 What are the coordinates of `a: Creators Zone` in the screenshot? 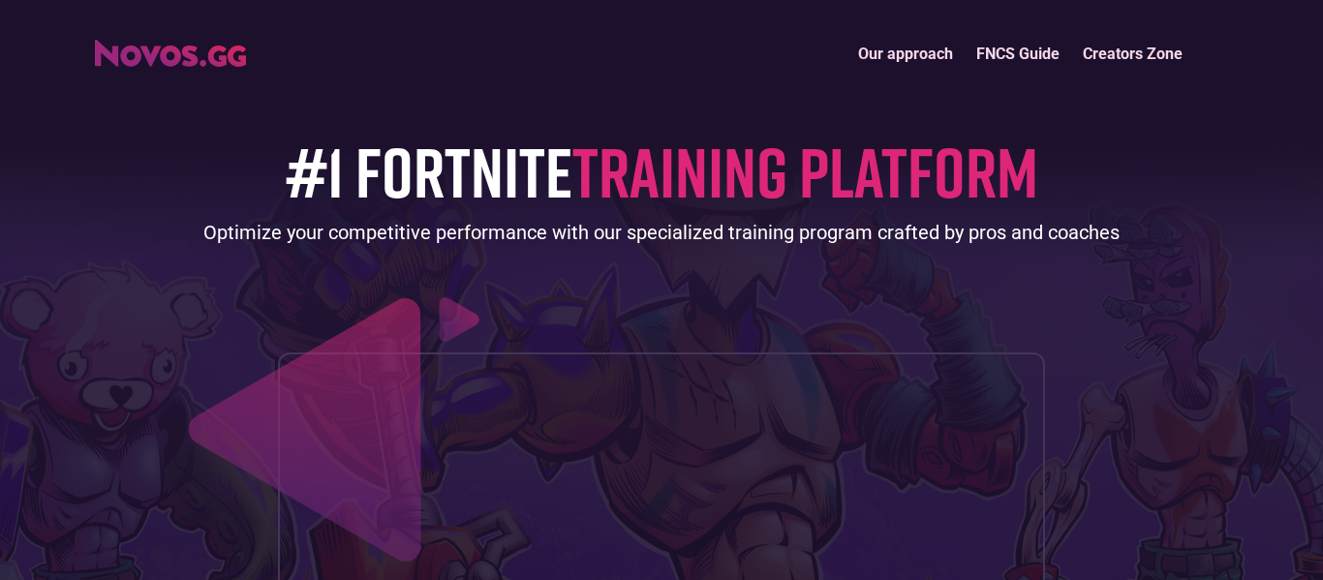 It's located at (1132, 53).